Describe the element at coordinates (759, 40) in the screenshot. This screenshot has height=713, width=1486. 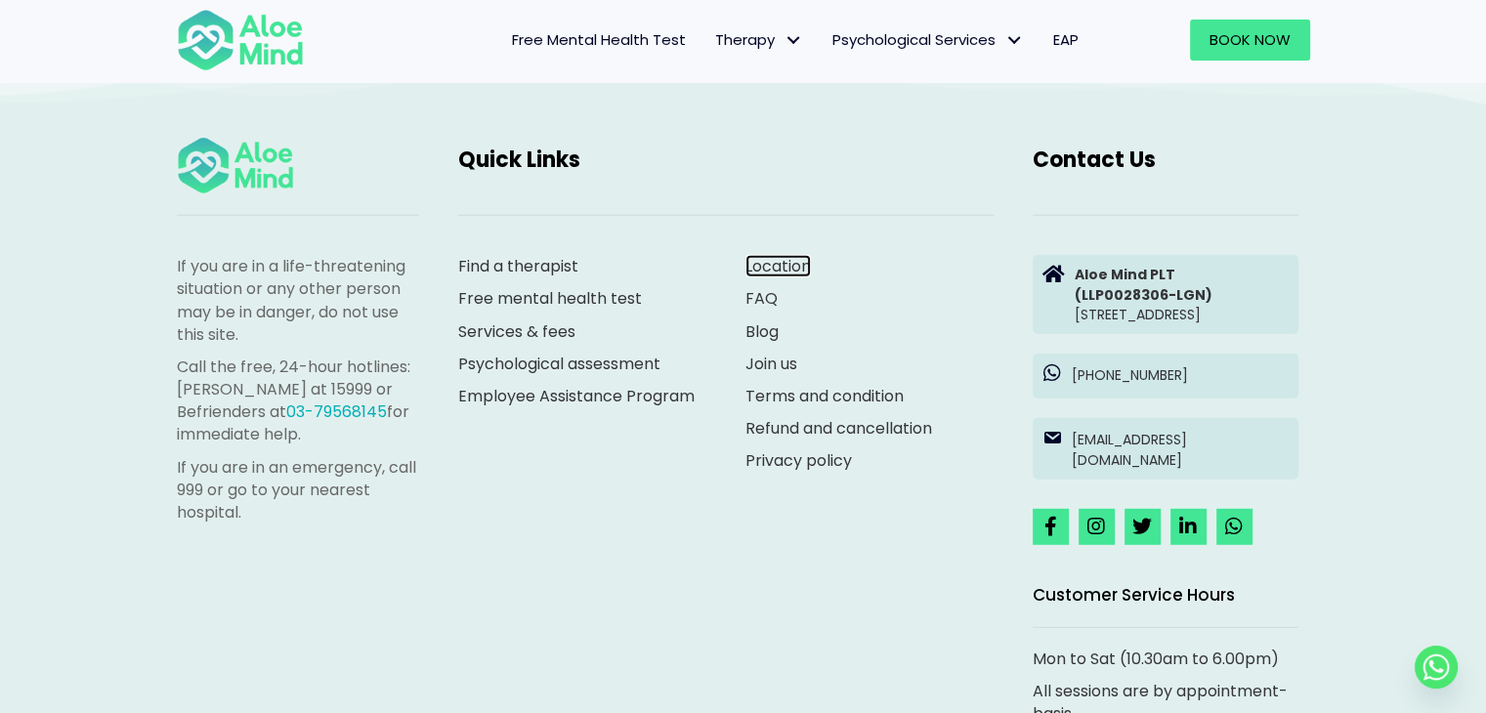
I see `a: TherapyTherapy: submenu` at that location.